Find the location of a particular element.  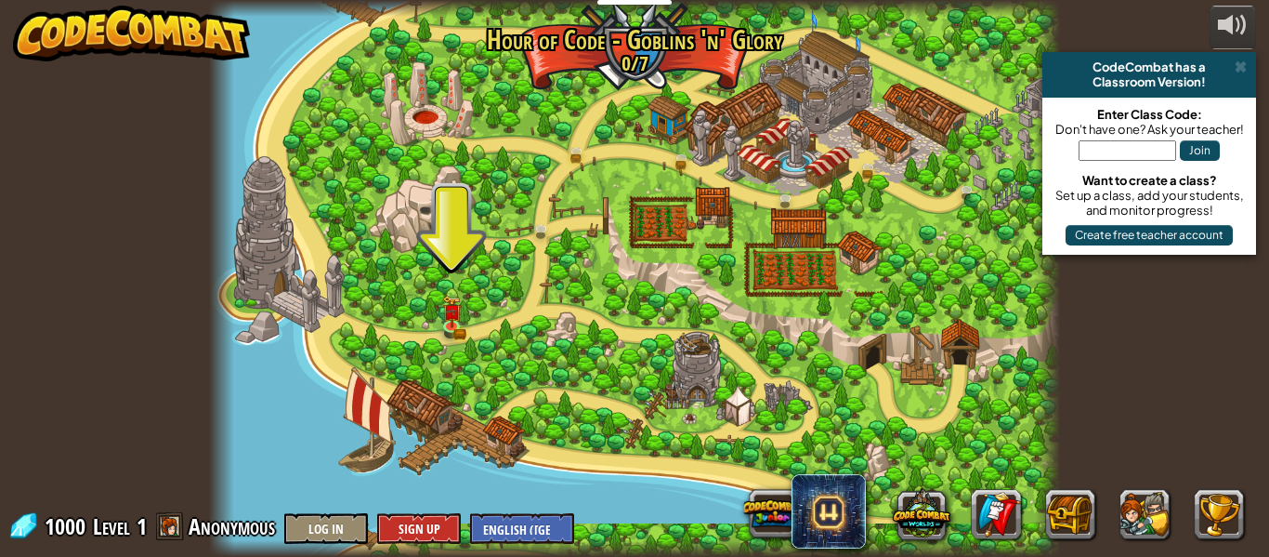

button: Sign Up is located at coordinates (419, 528).